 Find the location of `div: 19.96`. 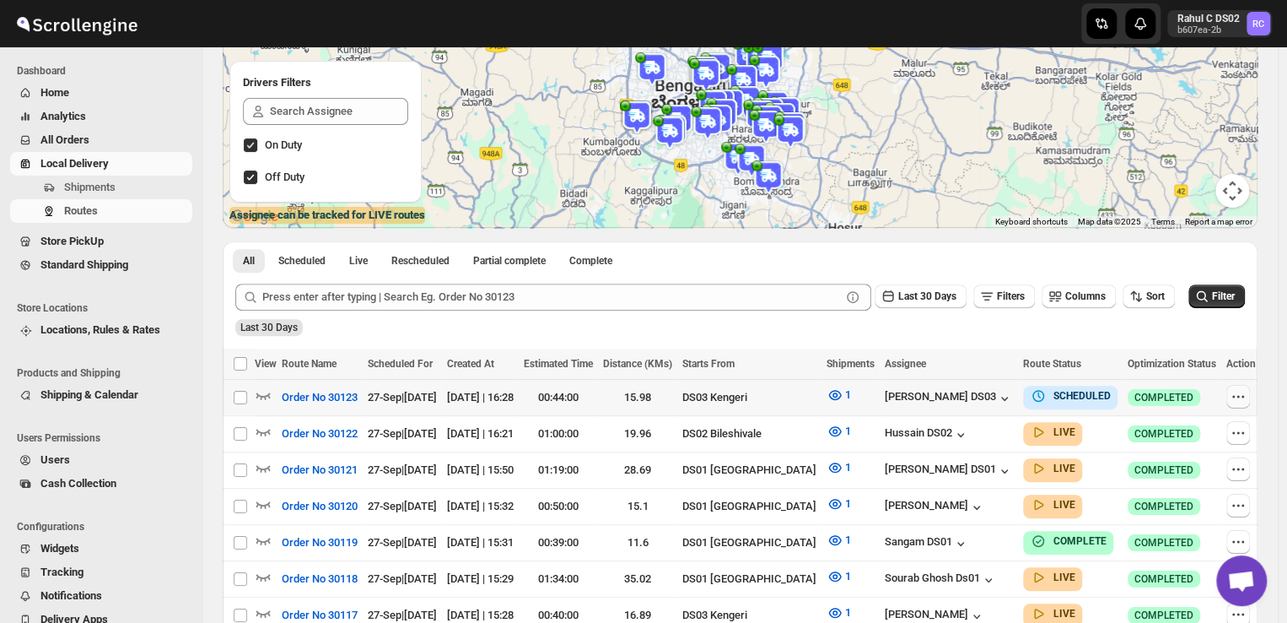

div: 19.96 is located at coordinates (638, 434).